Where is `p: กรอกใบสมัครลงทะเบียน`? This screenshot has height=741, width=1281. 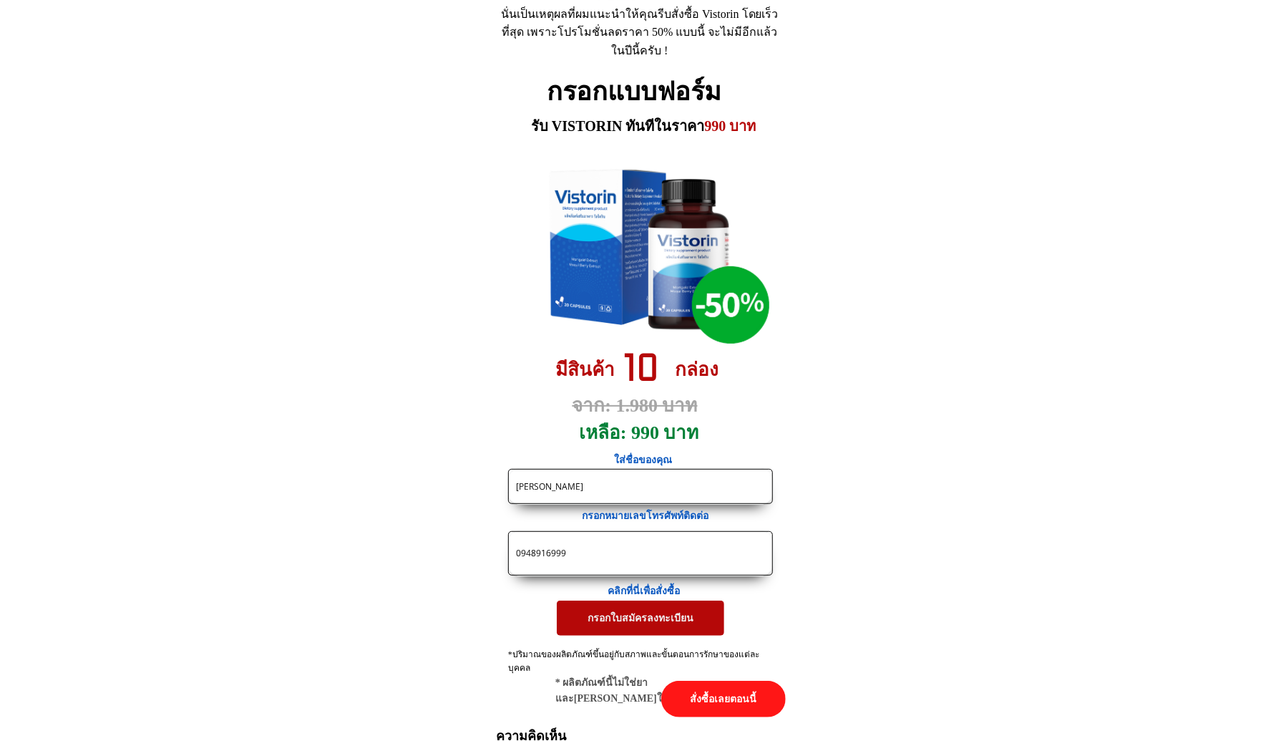
p: กรอกใบสมัครลงทะเบียน is located at coordinates (640, 618).